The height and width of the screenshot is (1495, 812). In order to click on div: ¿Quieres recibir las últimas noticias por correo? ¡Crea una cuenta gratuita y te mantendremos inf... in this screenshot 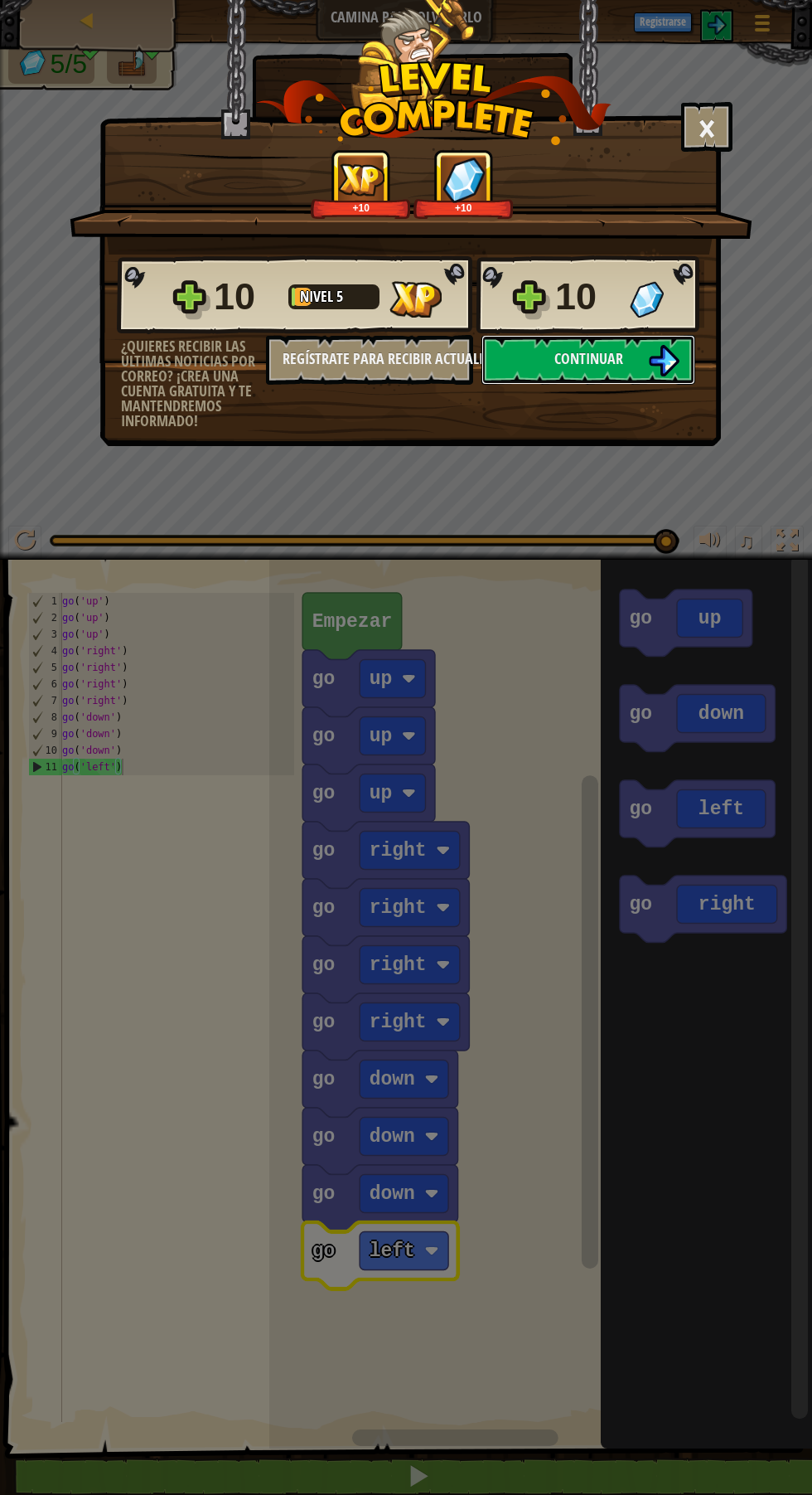, I will do `click(193, 384)`.